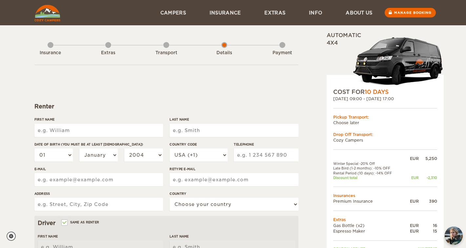 This screenshot has height=248, width=466. What do you see at coordinates (166, 223) in the screenshot?
I see `div: Driver` at bounding box center [166, 223].